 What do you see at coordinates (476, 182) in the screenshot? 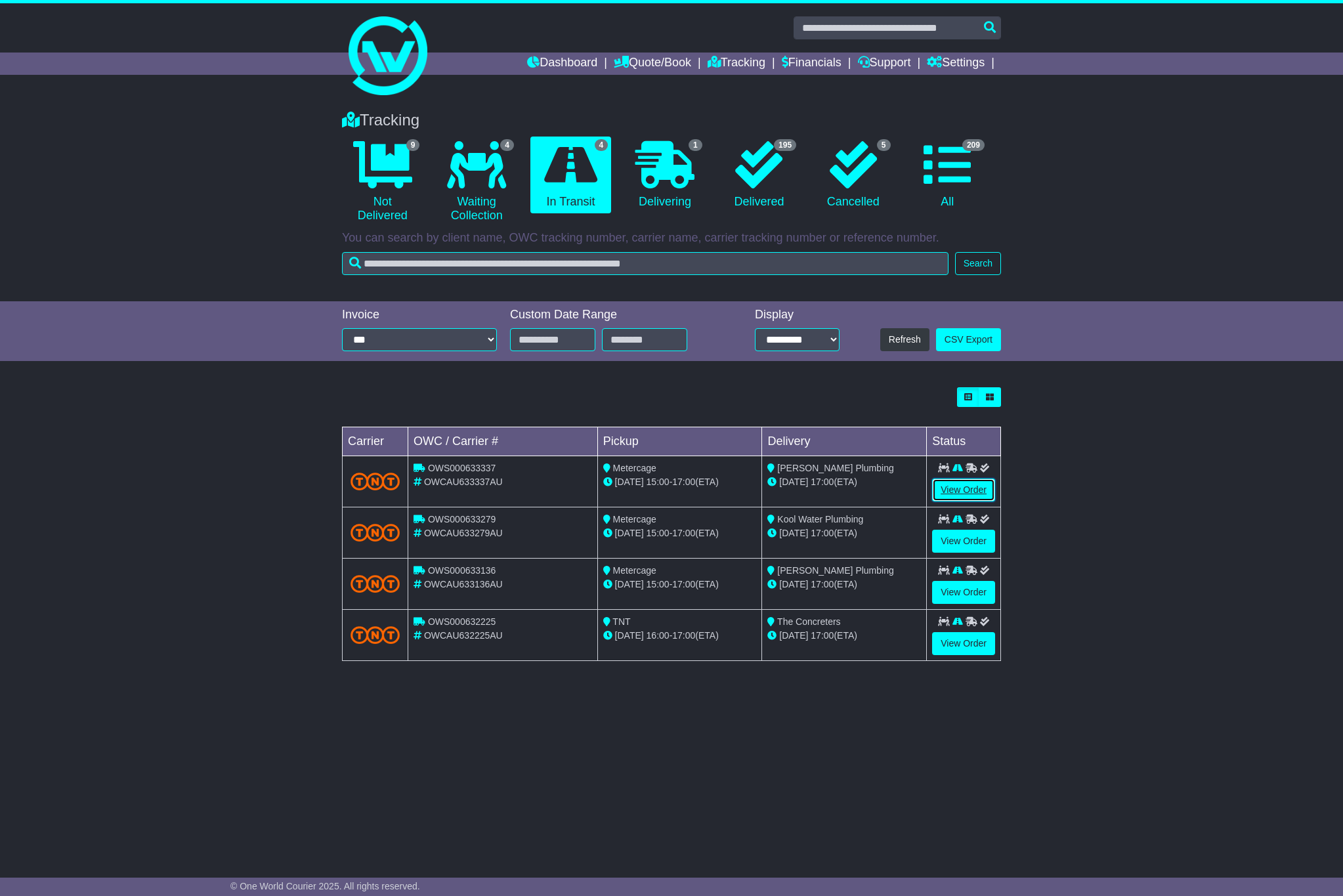
I see `a: 4 Waiting Collection` at bounding box center [476, 182].